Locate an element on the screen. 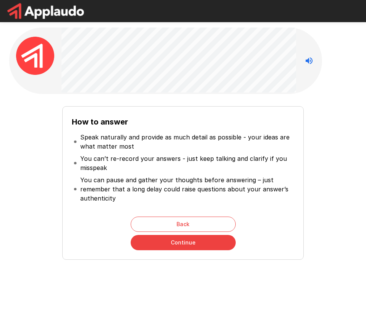 The image size is (366, 327). img: applaudo_avatar.png is located at coordinates (35, 56).